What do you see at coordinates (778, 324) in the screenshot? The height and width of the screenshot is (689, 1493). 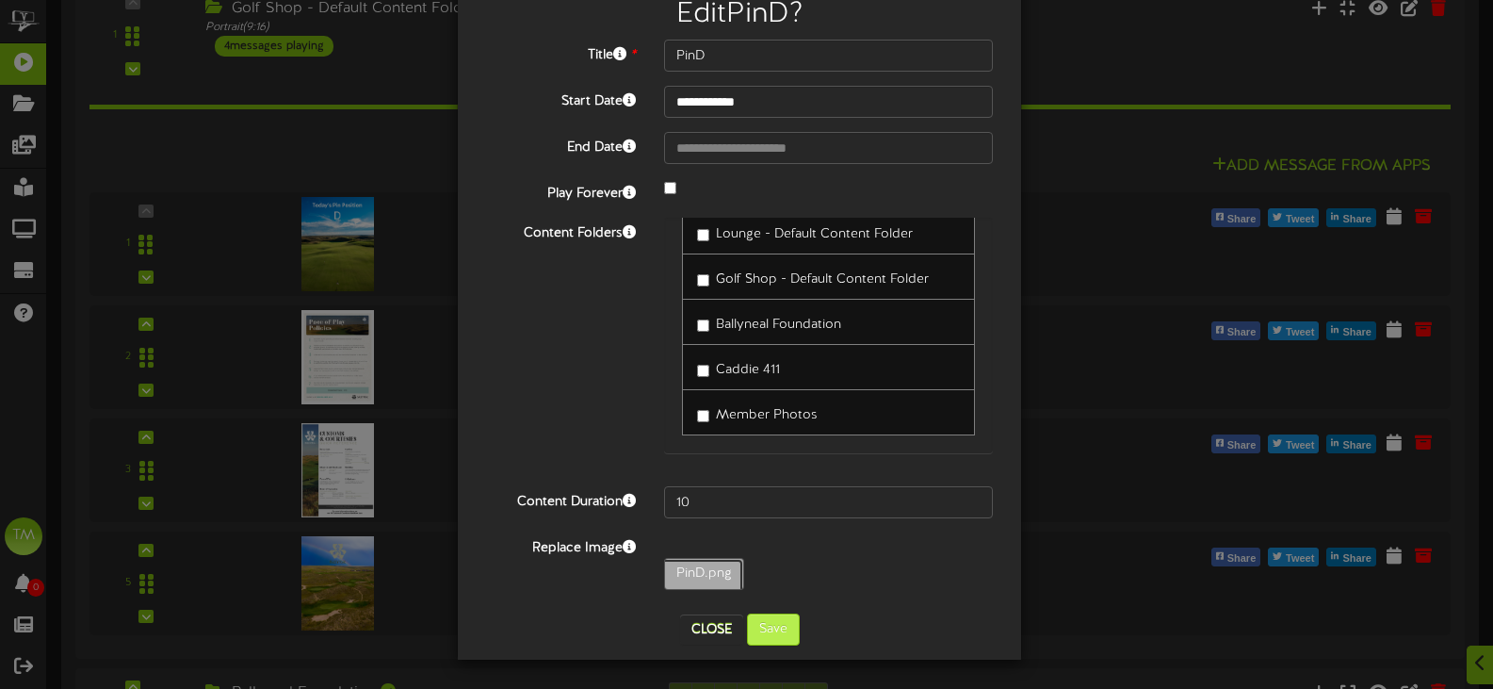 I see `span: Ballyneal Foundation` at bounding box center [778, 324].